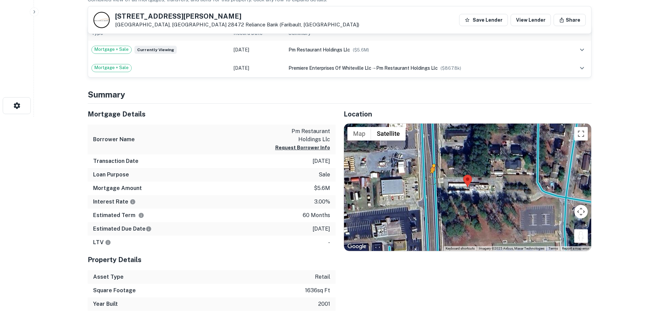 The image size is (645, 320). What do you see at coordinates (483, 20) in the screenshot?
I see `button: Save Lender` at bounding box center [483, 20].